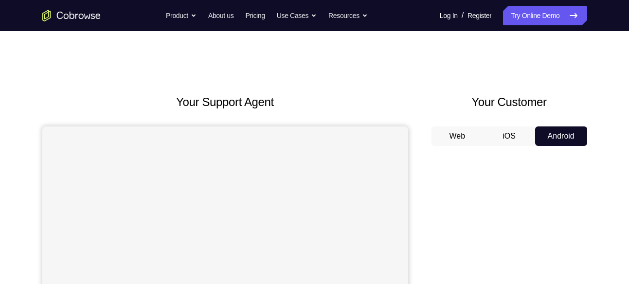 Image resolution: width=629 pixels, height=284 pixels. I want to click on button: iOS, so click(509, 136).